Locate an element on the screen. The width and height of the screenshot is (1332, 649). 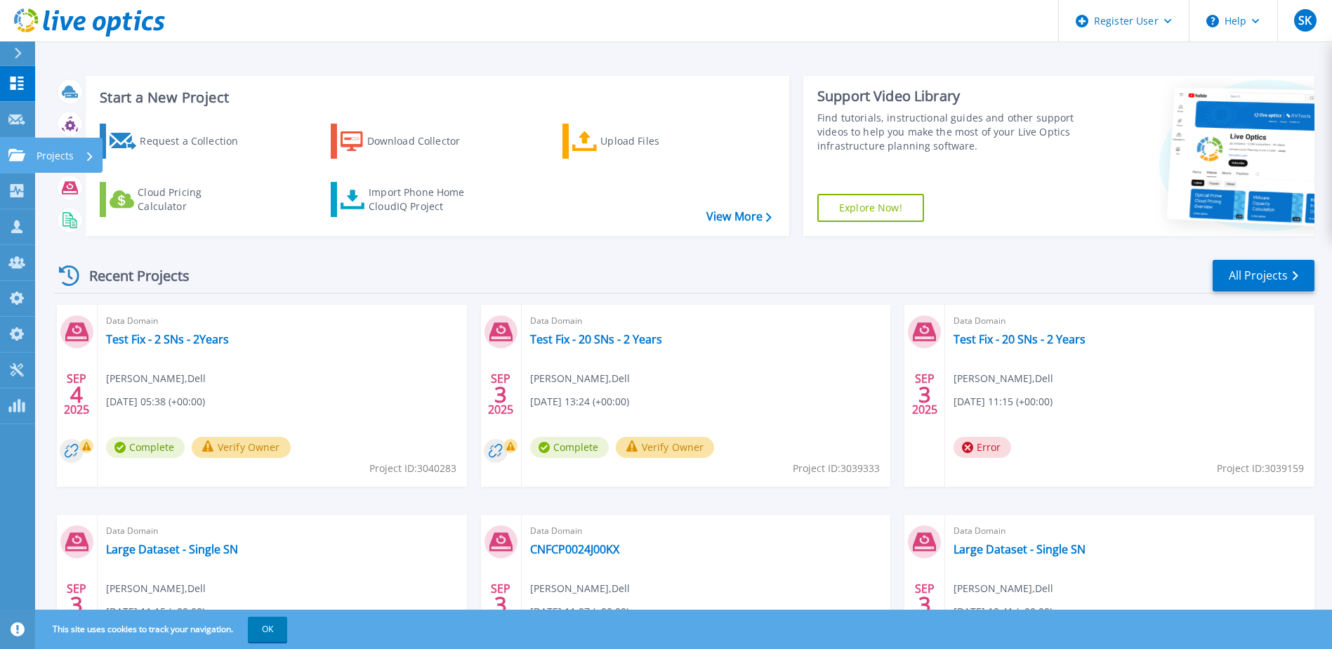
span: Project ID: 3039159 is located at coordinates (1260, 468).